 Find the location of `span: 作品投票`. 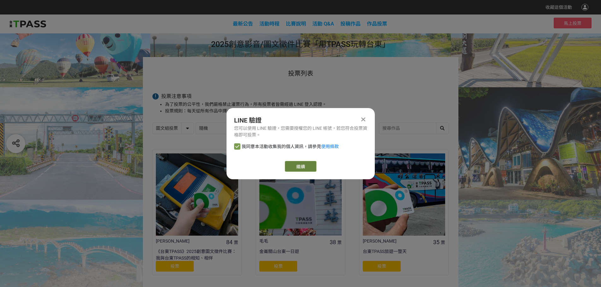

span: 作品投票 is located at coordinates (377, 24).